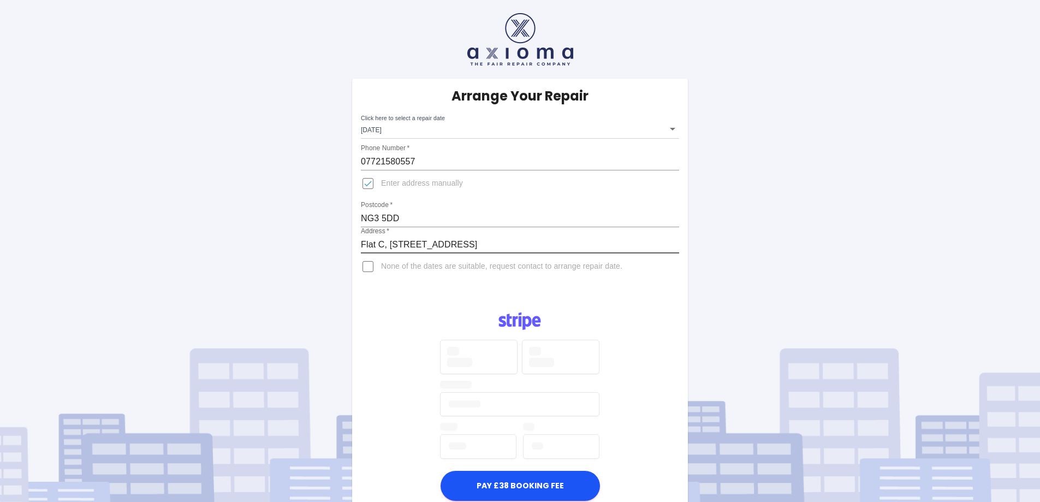  Describe the element at coordinates (502, 266) in the screenshot. I see `span: None of the dates are suitable, request contact to arrange repair date.` at that location.